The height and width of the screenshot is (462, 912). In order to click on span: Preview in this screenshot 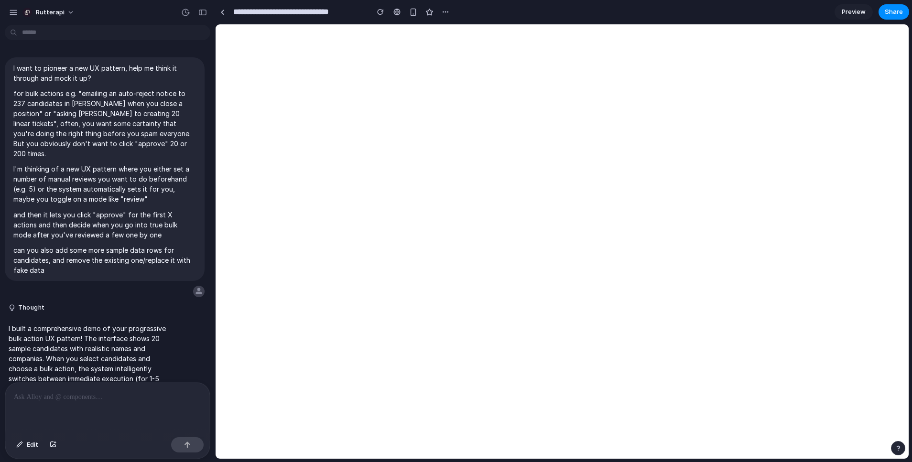, I will do `click(854, 12)`.